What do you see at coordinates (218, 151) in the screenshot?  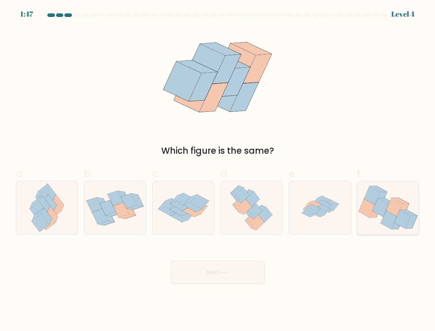 I see `div: Which figure is the same?` at bounding box center [218, 151].